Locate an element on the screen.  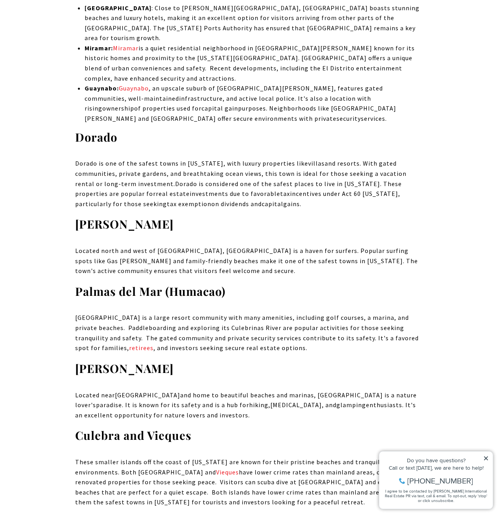
span: capital is located at coordinates (272, 204).